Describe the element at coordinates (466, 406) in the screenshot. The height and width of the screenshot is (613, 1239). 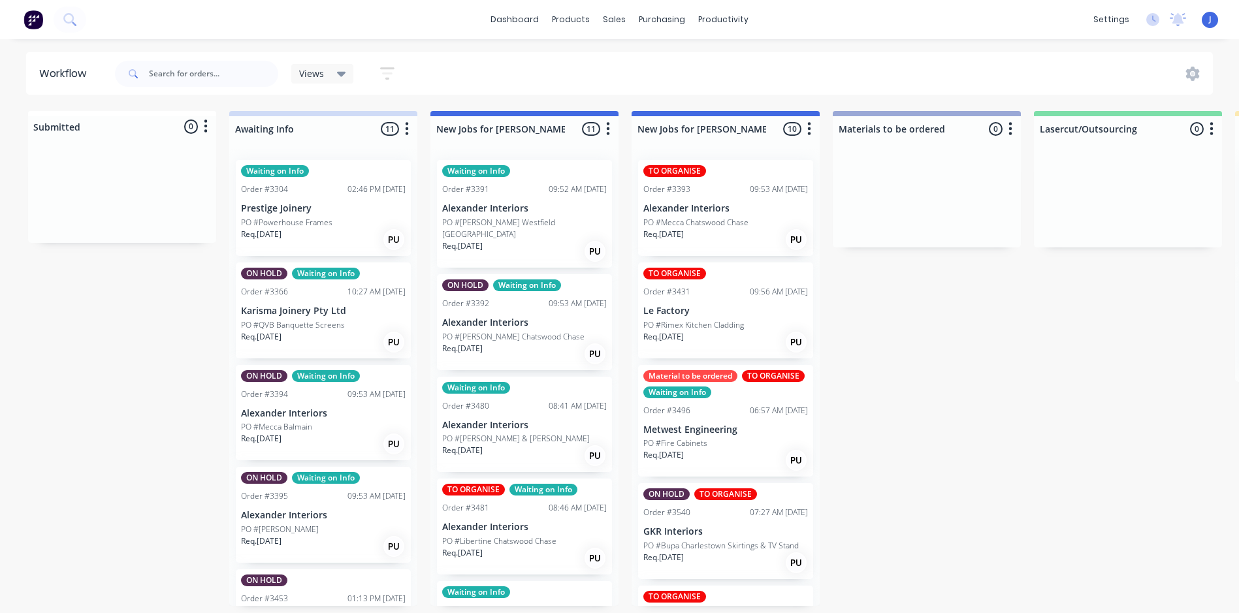
I see `div: Order #3480` at that location.